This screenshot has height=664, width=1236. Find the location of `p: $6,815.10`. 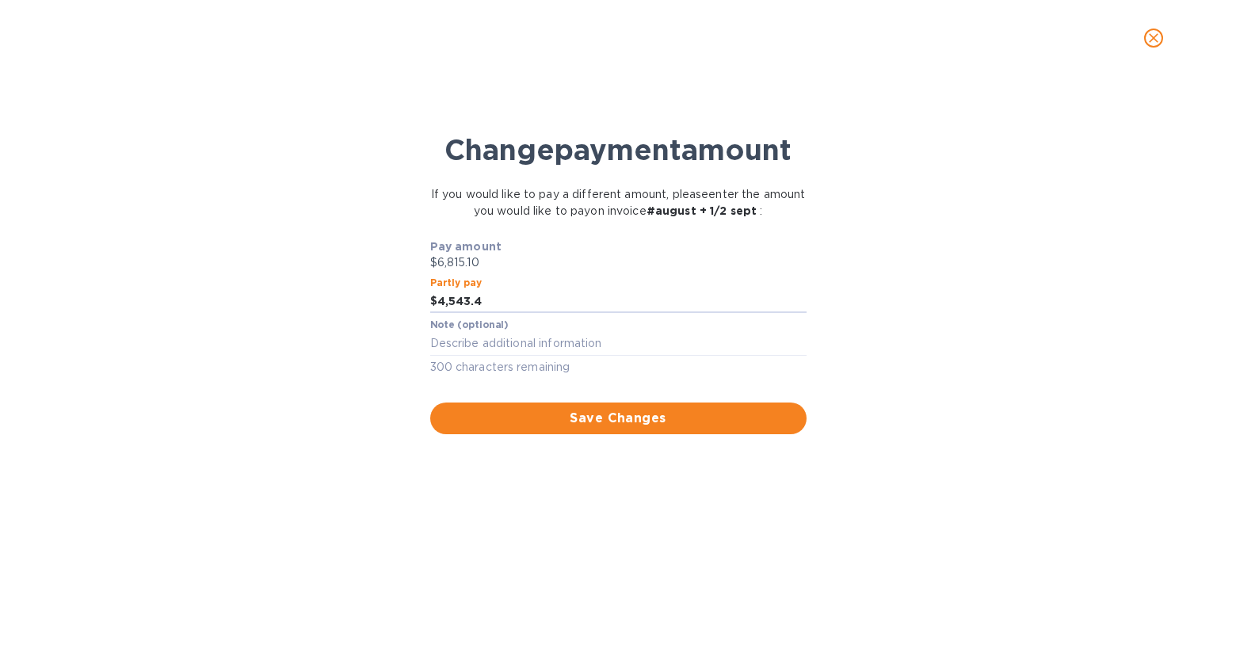

p: $6,815.10 is located at coordinates (618, 262).